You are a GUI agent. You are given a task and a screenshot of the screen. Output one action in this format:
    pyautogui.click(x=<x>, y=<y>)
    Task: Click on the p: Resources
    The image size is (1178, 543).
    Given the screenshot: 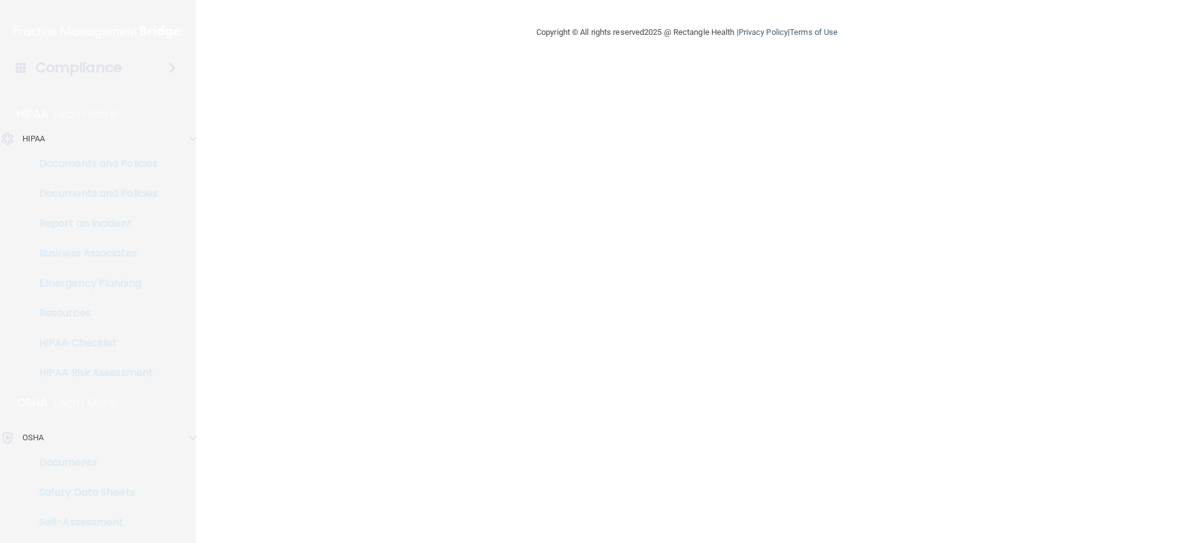 What is the action you would take?
    pyautogui.click(x=93, y=313)
    